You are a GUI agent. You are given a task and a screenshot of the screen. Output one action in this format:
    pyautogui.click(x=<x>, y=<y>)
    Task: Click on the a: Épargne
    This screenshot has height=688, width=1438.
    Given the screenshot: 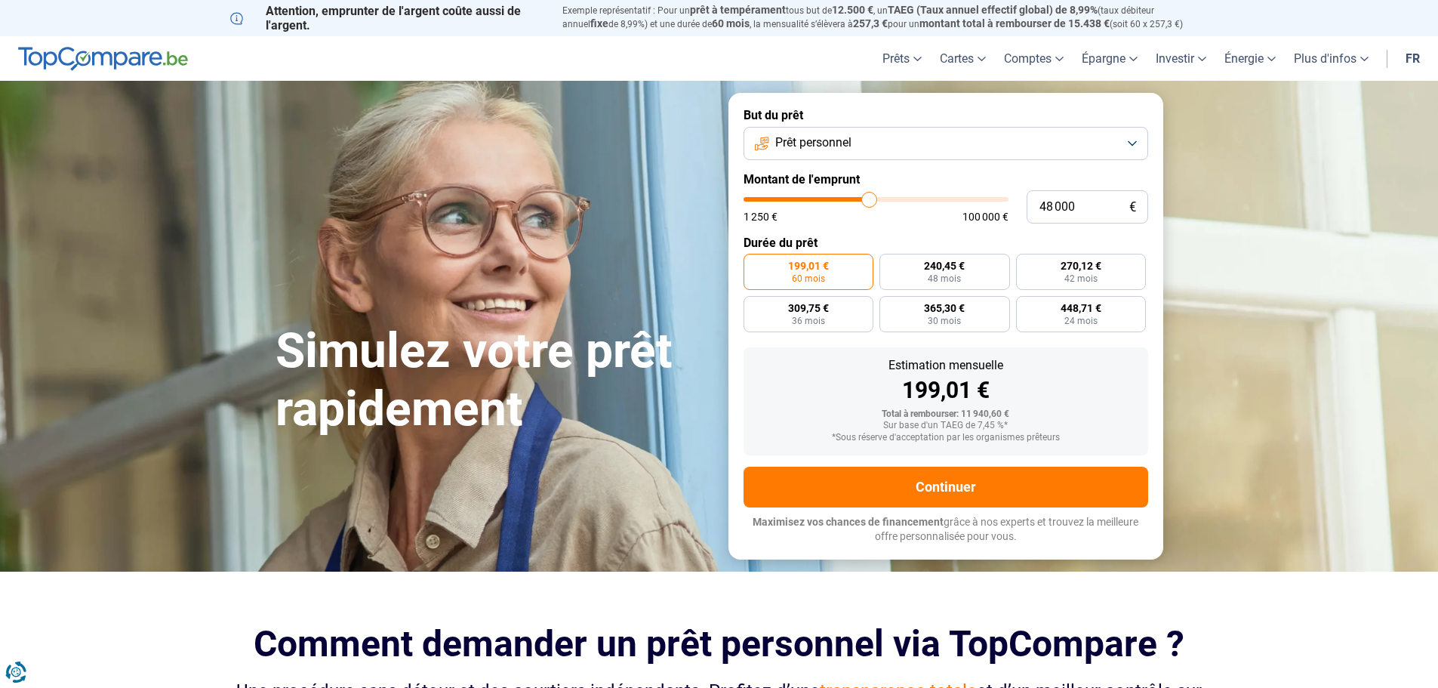 What is the action you would take?
    pyautogui.click(x=1110, y=58)
    